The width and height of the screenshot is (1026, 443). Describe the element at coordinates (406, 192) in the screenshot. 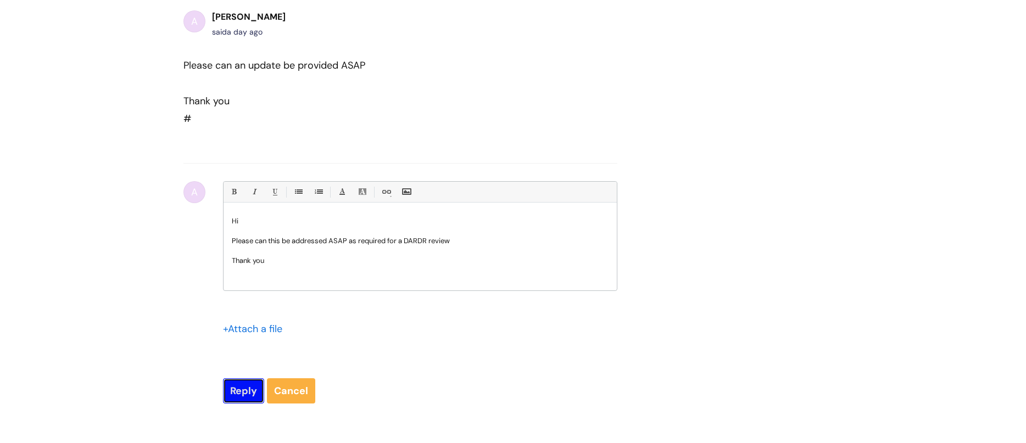

I see `a: Insert Image...` at that location.